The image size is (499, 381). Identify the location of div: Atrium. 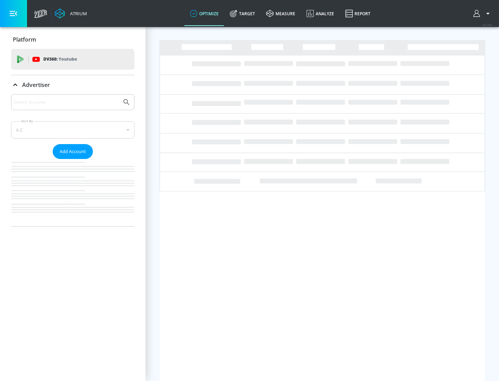
(77, 14).